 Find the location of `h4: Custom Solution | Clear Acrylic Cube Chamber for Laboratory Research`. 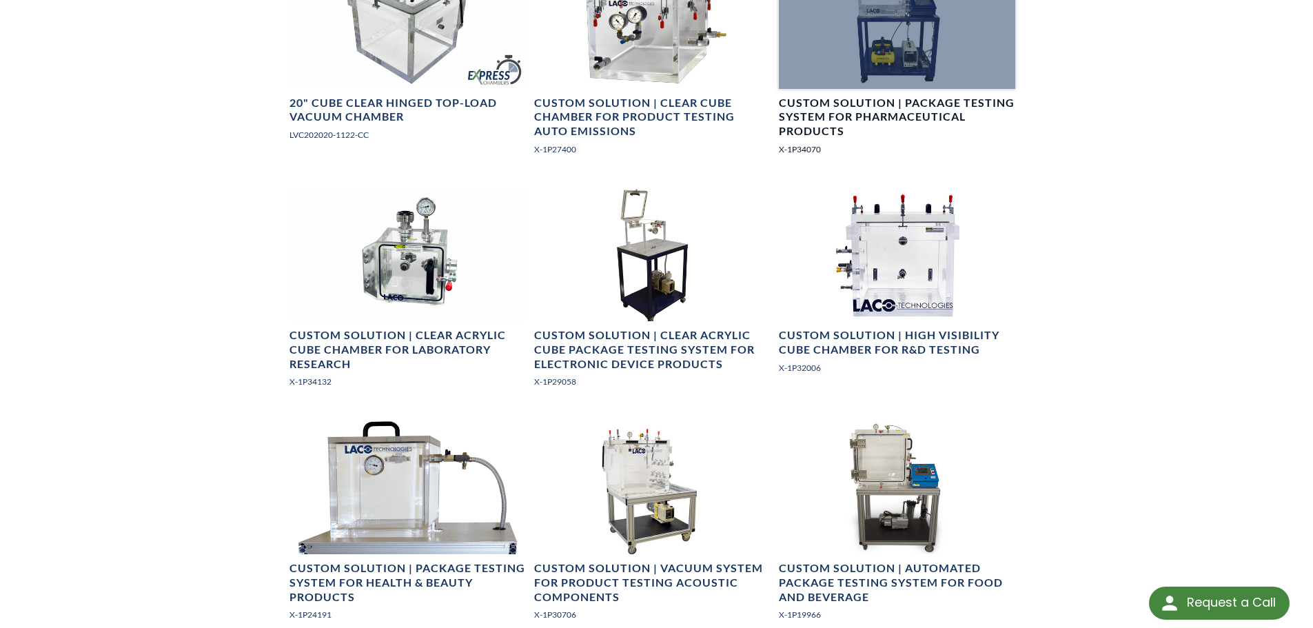

h4: Custom Solution | Clear Acrylic Cube Chamber for Laboratory Research is located at coordinates (407, 350).